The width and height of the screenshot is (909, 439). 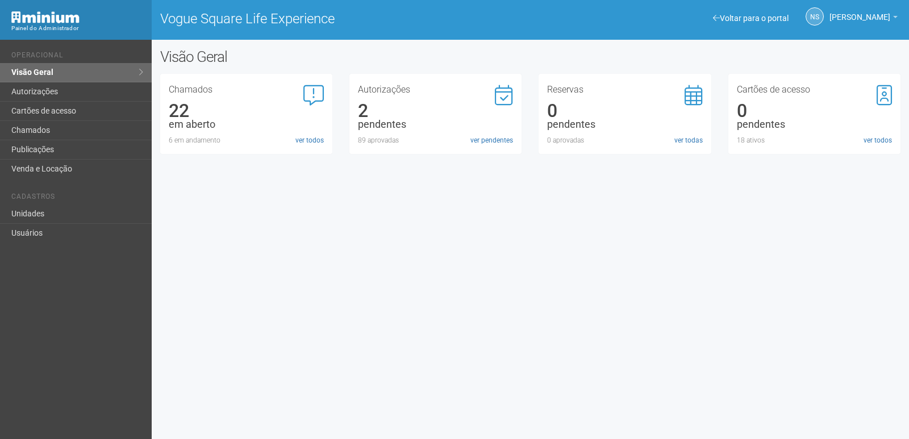 I want to click on div: 6 em andamento, so click(x=246, y=140).